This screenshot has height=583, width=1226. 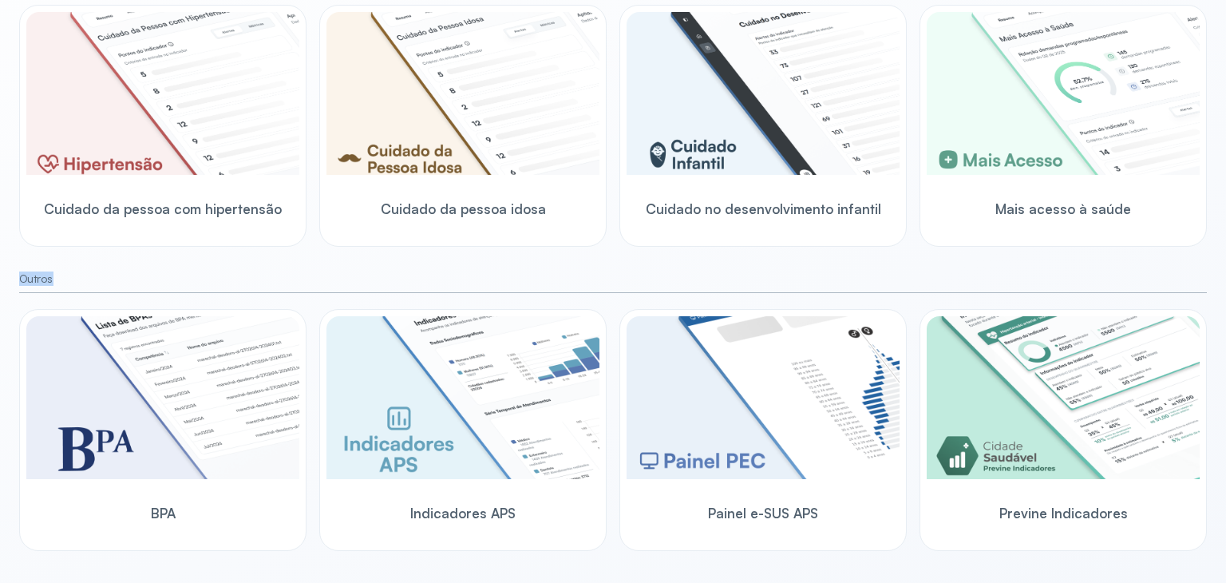 I want to click on span: Cuidado da pessoa idosa, so click(x=463, y=208).